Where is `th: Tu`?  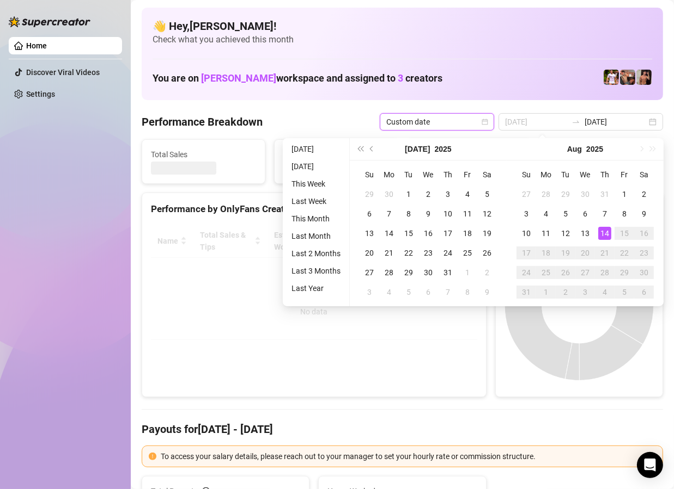
th: Tu is located at coordinates (565, 175).